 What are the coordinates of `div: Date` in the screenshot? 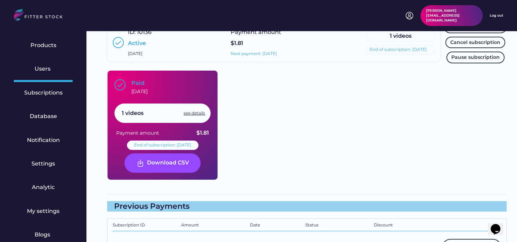 It's located at (276, 225).